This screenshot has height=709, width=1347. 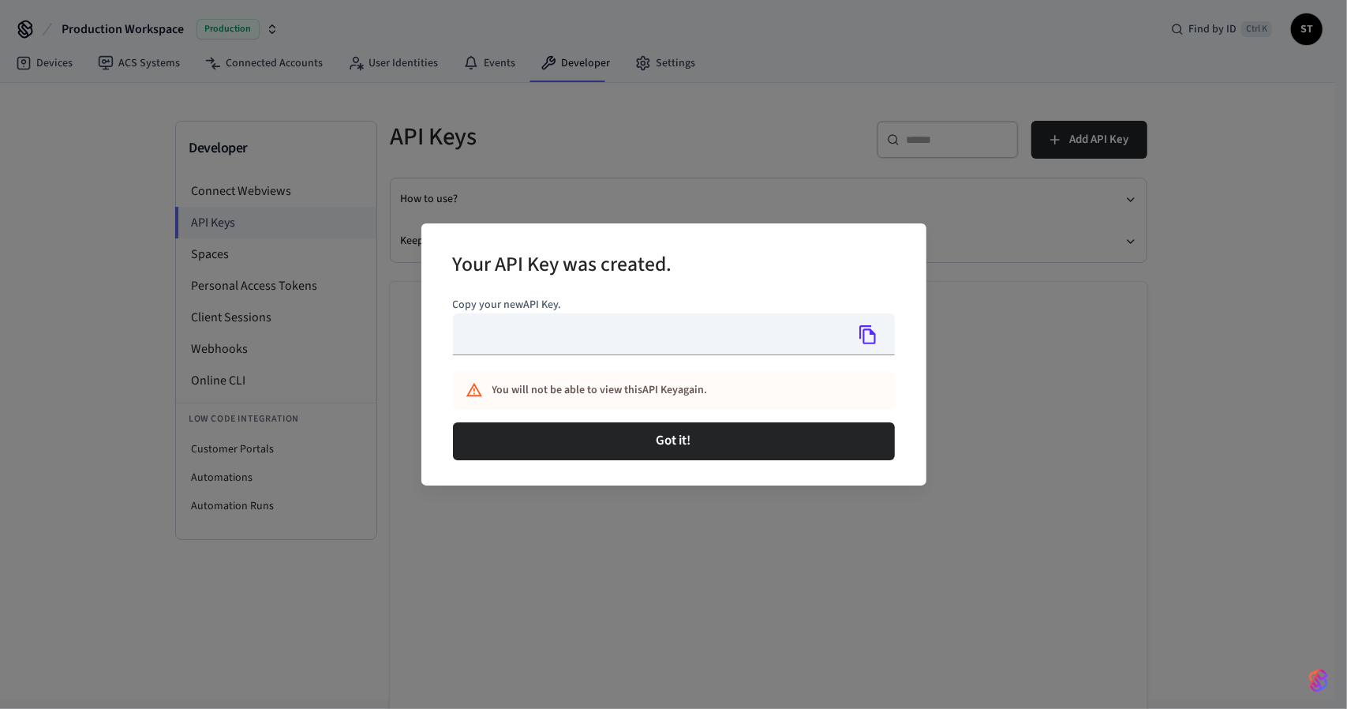 What do you see at coordinates (1319, 680) in the screenshot?
I see `img: SeamLogoGradient.69752ec5.svg` at bounding box center [1319, 680].